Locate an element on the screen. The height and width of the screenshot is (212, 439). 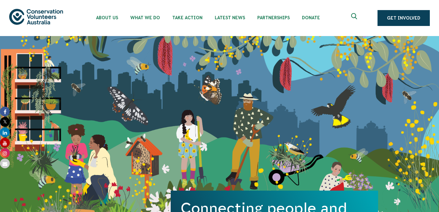
a: Get Involved is located at coordinates (403, 18).